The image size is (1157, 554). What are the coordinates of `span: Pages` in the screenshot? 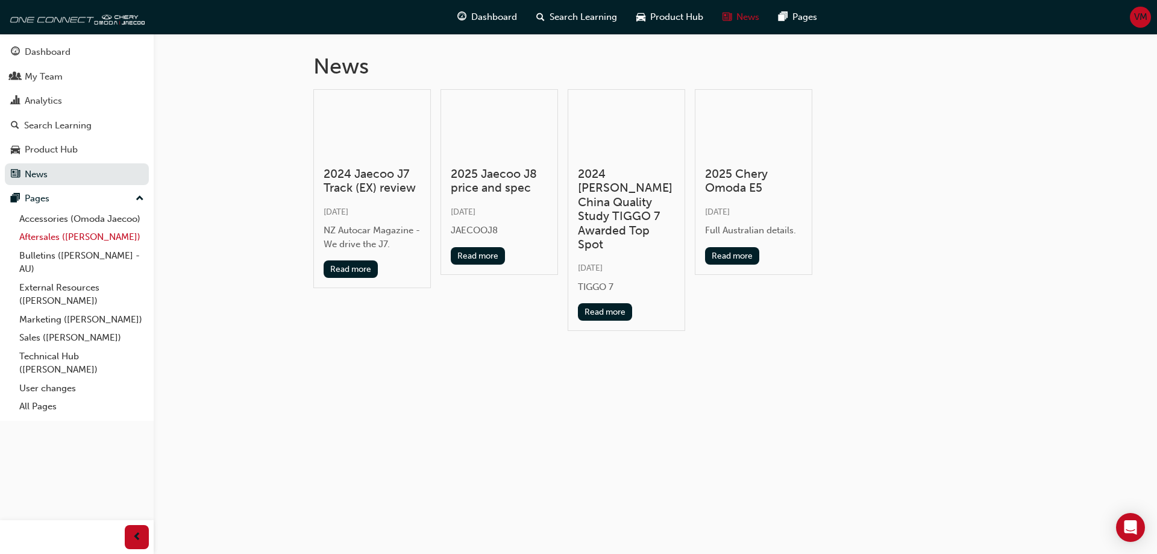 It's located at (804, 17).